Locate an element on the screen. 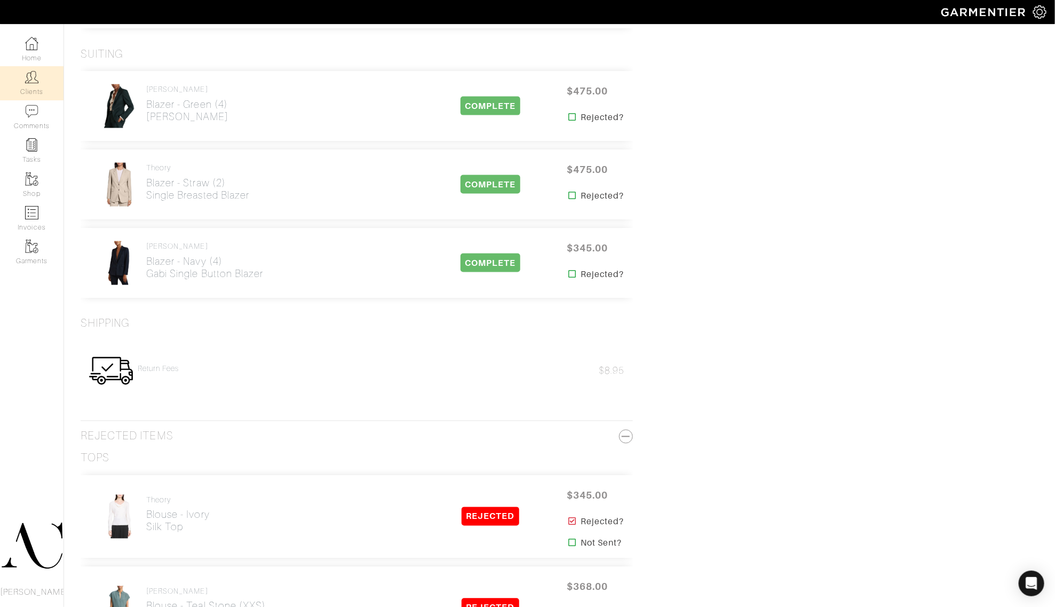 The height and width of the screenshot is (607, 1055). a: Theory Blouse - IvorySilk Top is located at coordinates (178, 514).